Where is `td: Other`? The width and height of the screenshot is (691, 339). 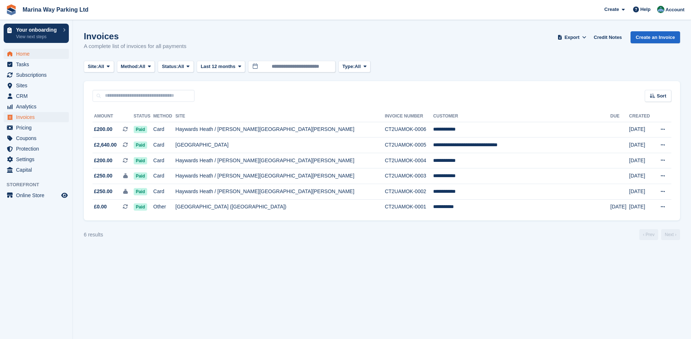
td: Other is located at coordinates (164, 207).